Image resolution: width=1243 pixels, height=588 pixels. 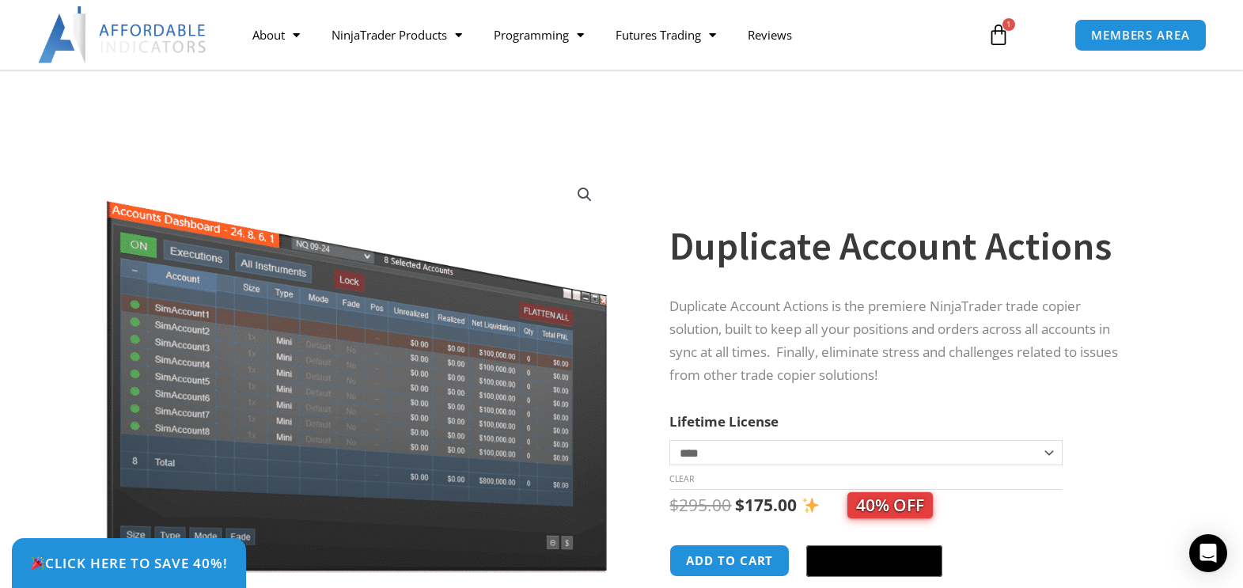 I want to click on span: 40% OFF, so click(x=890, y=505).